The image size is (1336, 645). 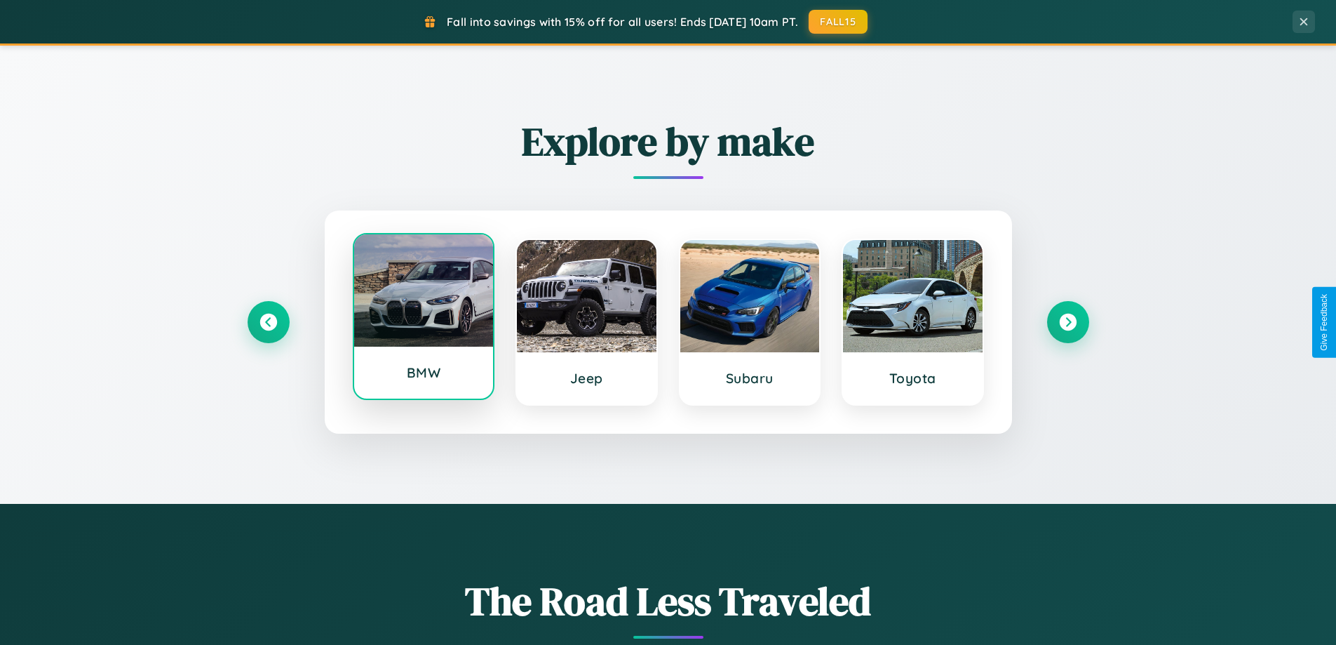 What do you see at coordinates (750, 378) in the screenshot?
I see `h3: Subaru` at bounding box center [750, 378].